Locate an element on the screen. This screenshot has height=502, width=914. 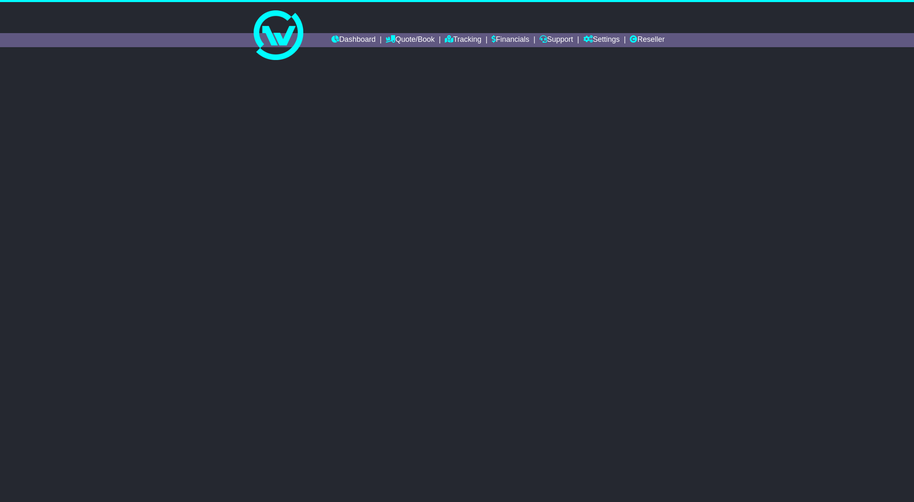
a: Support is located at coordinates (556, 40).